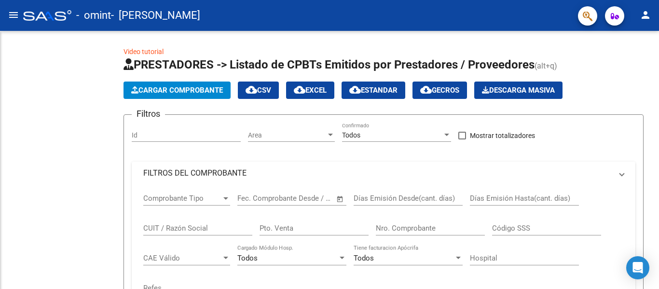 The image size is (659, 289). What do you see at coordinates (258, 90) in the screenshot?
I see `span: CSV` at bounding box center [258, 90].